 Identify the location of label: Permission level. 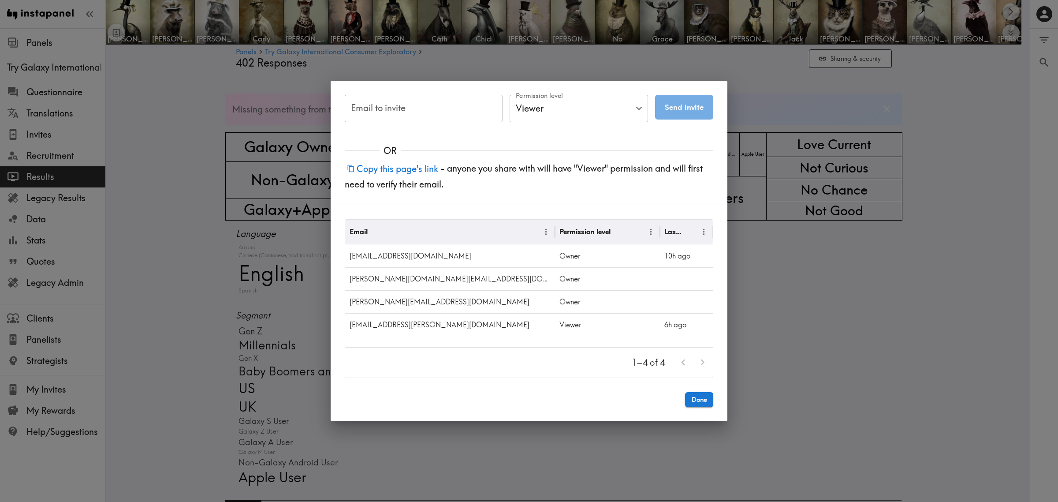
(539, 96).